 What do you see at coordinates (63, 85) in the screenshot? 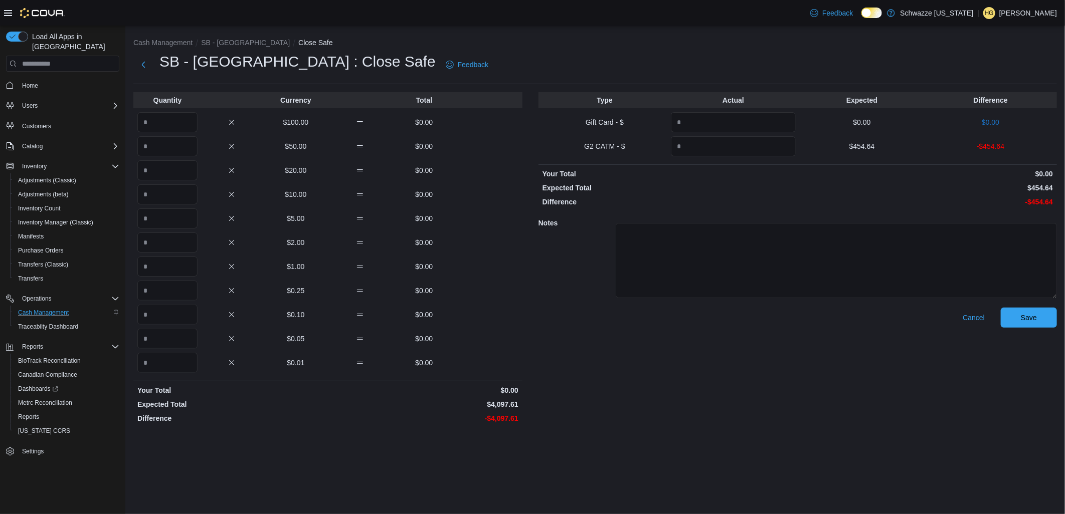
I see `button: Home` at bounding box center [63, 85].